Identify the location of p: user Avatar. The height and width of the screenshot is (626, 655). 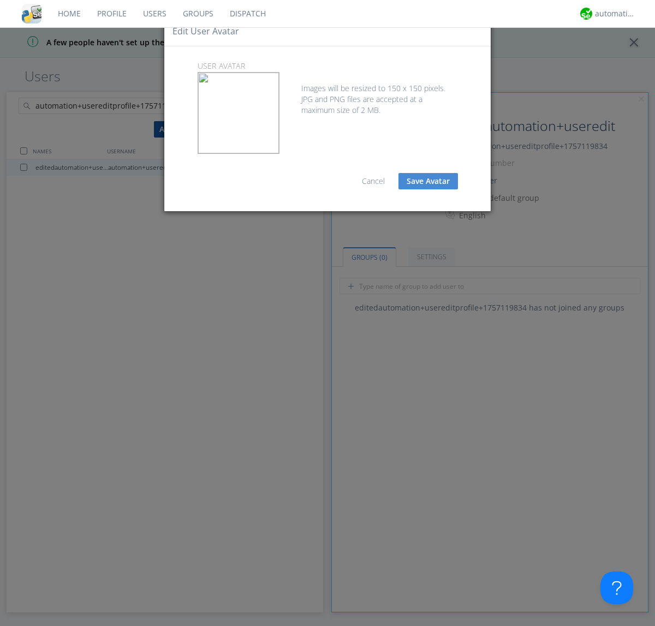
(327, 66).